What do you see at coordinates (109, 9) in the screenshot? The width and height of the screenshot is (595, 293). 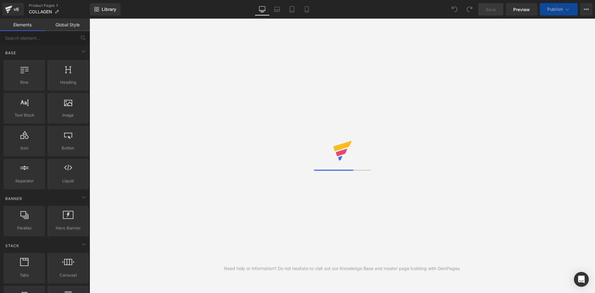 I see `span: Library` at bounding box center [109, 9].